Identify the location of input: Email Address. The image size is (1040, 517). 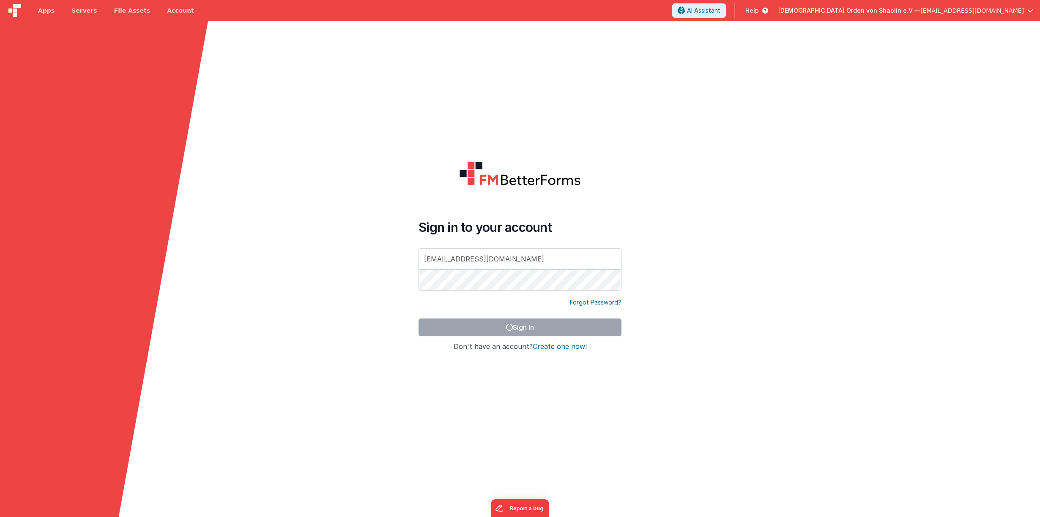
(520, 259).